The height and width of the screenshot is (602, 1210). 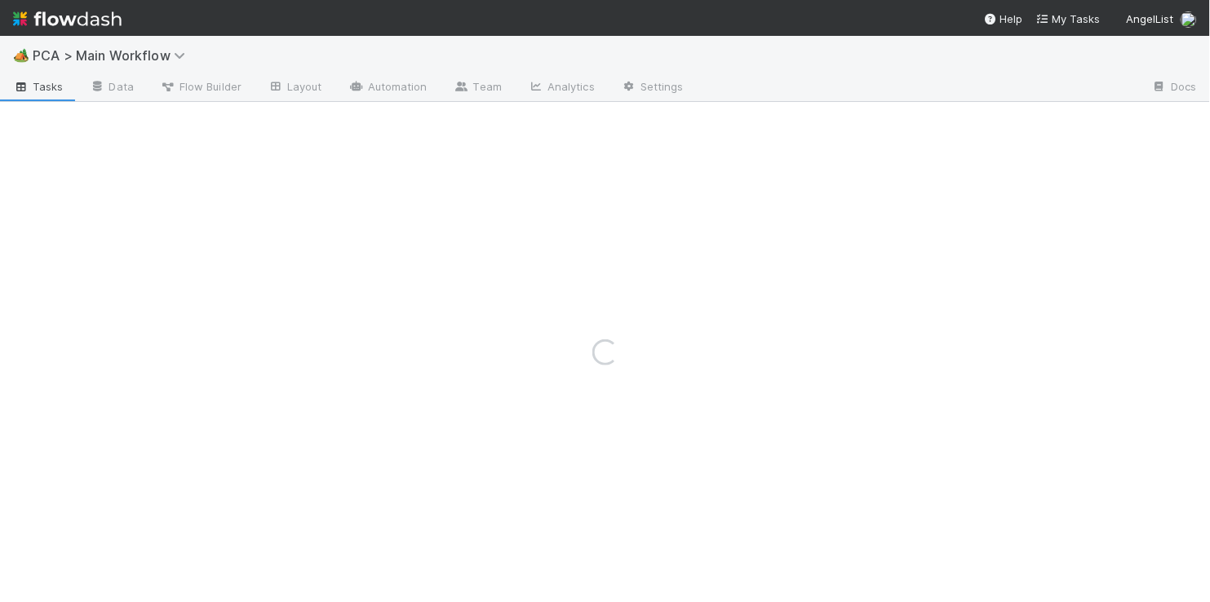 What do you see at coordinates (113, 55) in the screenshot?
I see `span: PCA > Main Workflow` at bounding box center [113, 55].